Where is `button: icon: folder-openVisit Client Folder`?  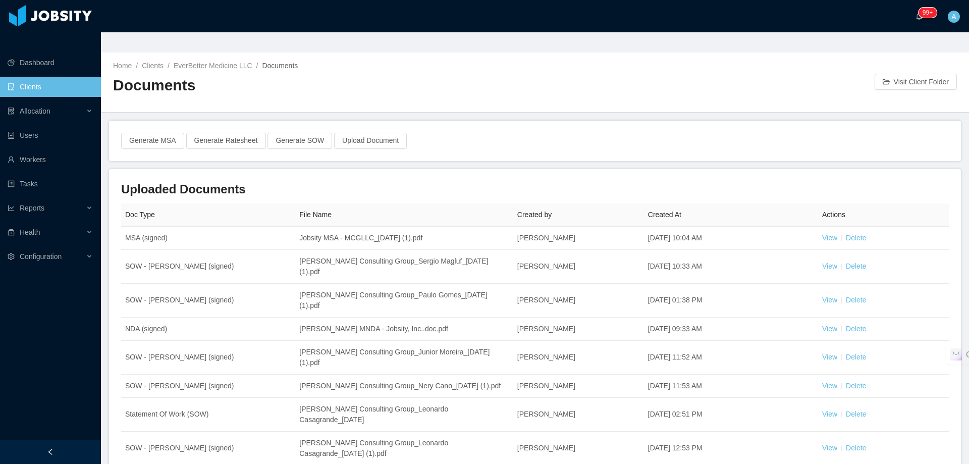 button: icon: folder-openVisit Client Folder is located at coordinates (916, 82).